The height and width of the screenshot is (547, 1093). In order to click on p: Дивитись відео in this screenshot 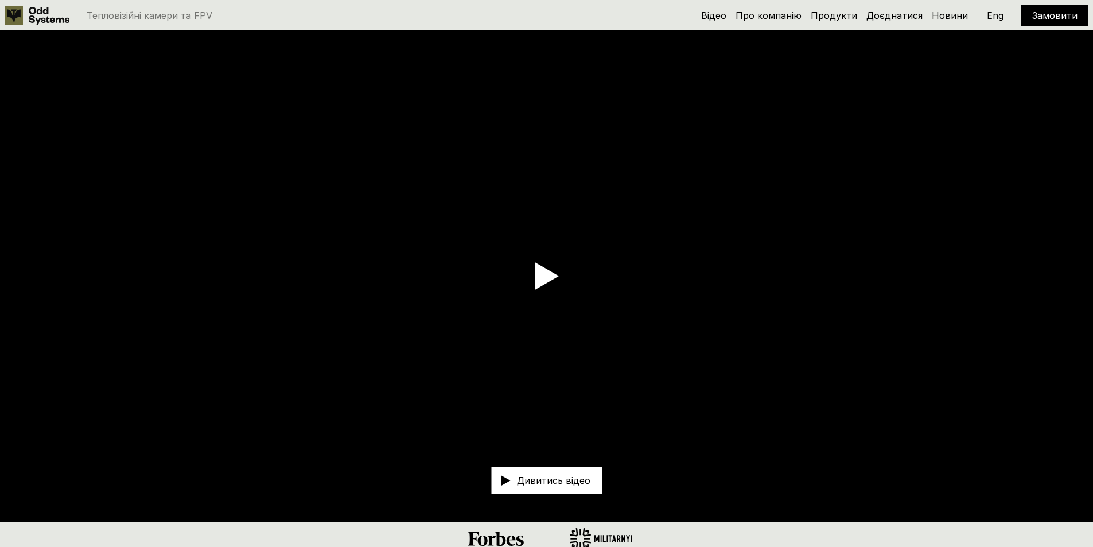, I will do `click(554, 480)`.